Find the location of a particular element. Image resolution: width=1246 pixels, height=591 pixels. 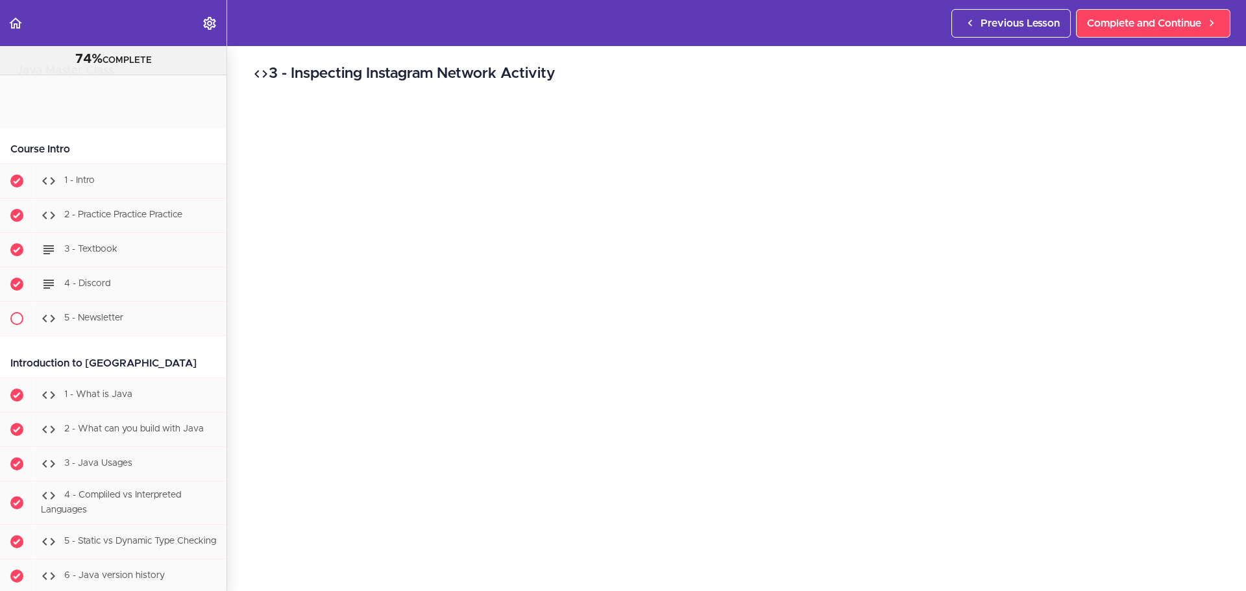

a: Previous Lesson is located at coordinates (1011, 23).